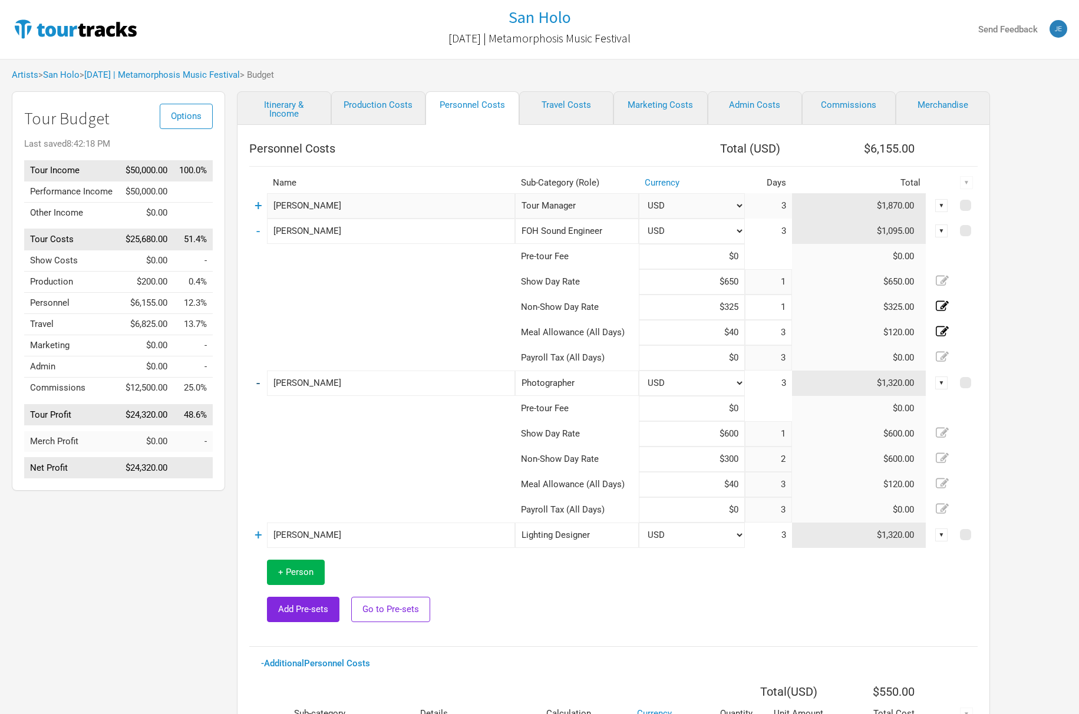  What do you see at coordinates (71, 261) in the screenshot?
I see `td: Show Costs` at bounding box center [71, 261].